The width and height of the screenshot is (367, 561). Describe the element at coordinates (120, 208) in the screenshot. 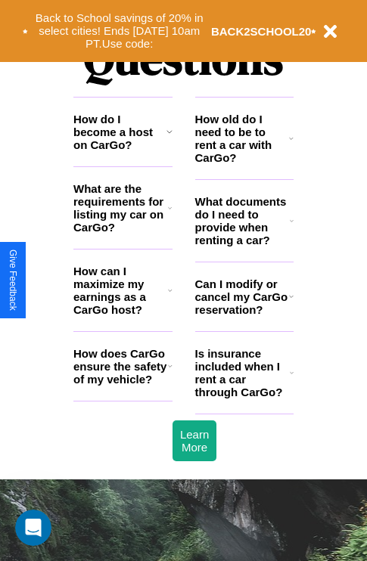

I see `h3: What are the requirements for listing my car on CarGo?` at that location.